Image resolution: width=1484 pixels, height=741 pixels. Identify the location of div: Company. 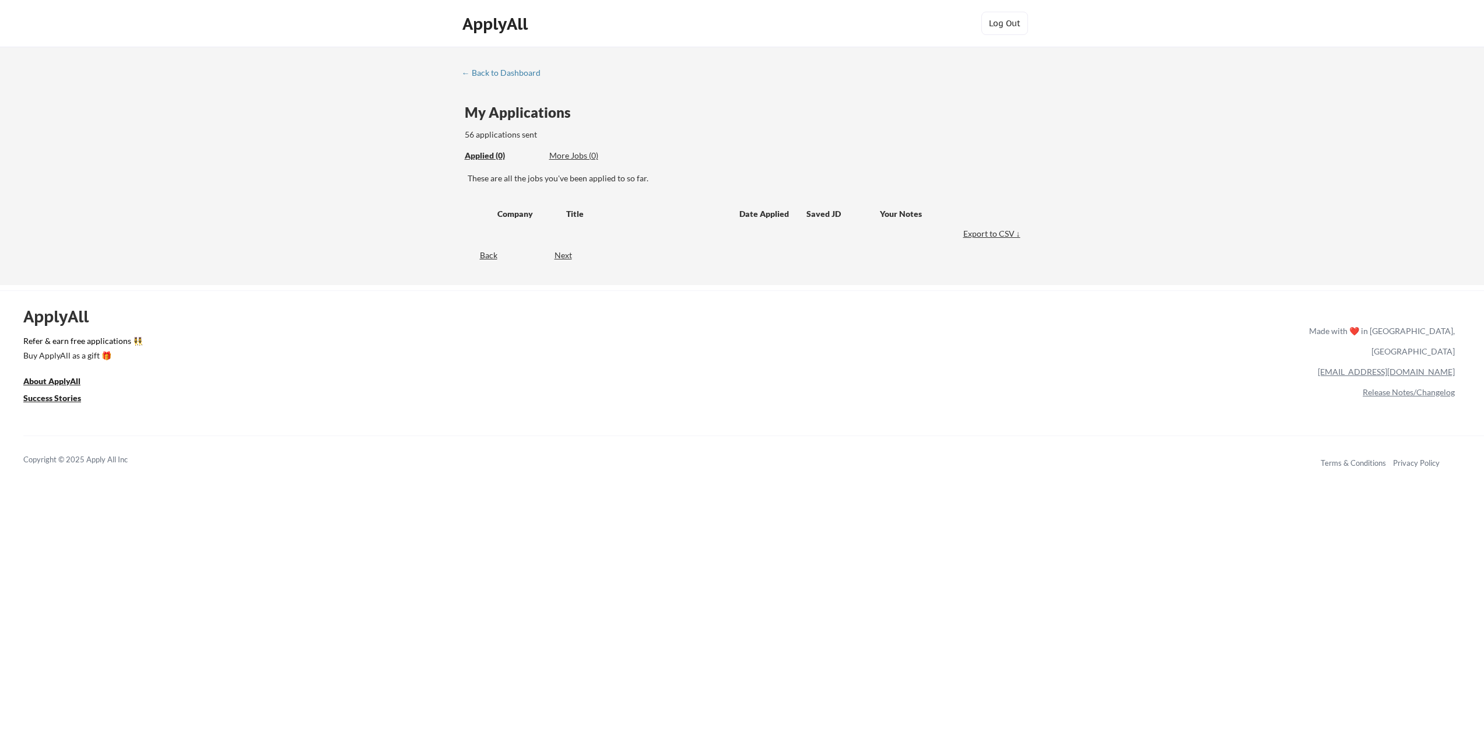
(526, 214).